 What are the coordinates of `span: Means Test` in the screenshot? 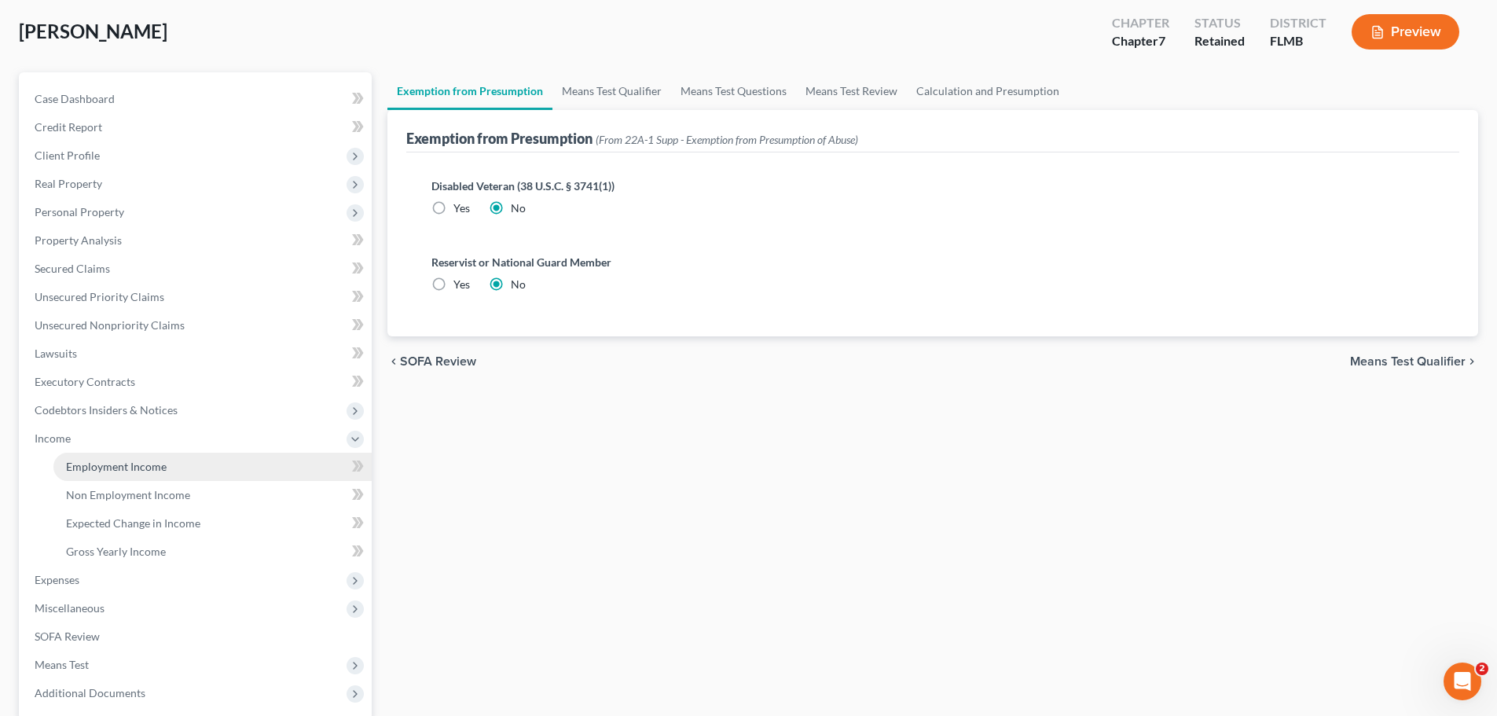 It's located at (61, 664).